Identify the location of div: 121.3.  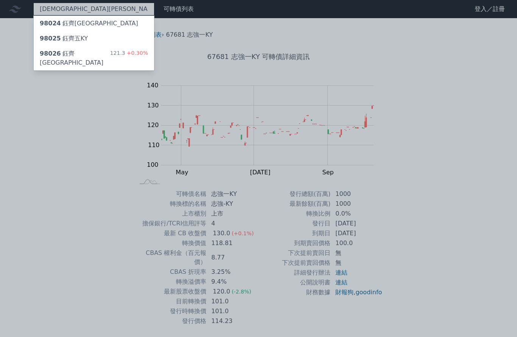
(129, 58).